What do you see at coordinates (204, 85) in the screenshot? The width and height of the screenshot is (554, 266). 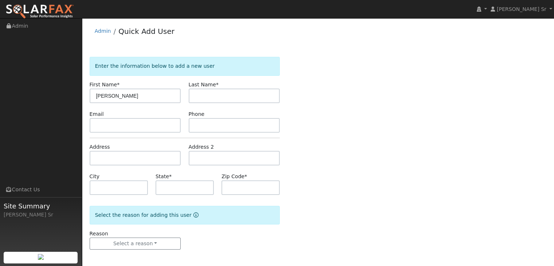 I see `label: Last Name` at bounding box center [204, 85].